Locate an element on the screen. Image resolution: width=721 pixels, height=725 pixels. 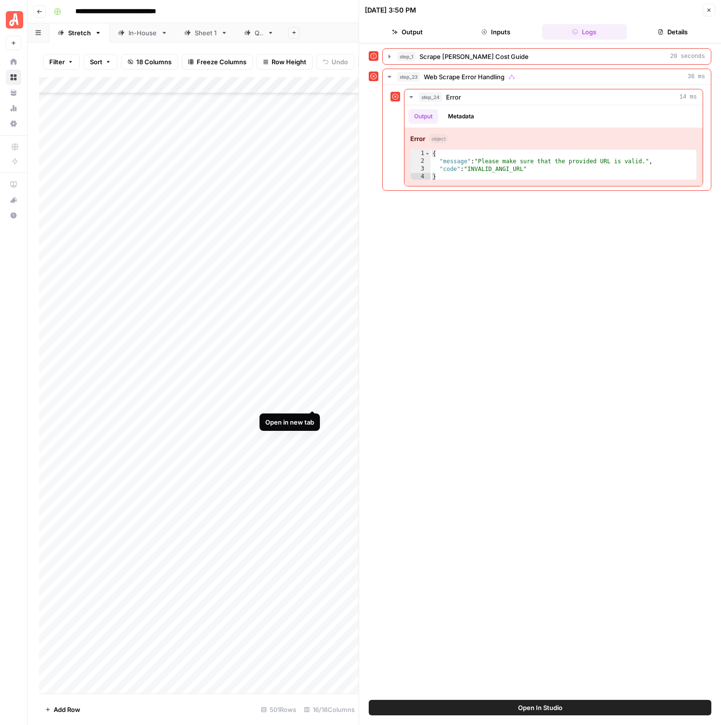
span: Toggle code folding, rows 1 through 4 is located at coordinates (427, 154).